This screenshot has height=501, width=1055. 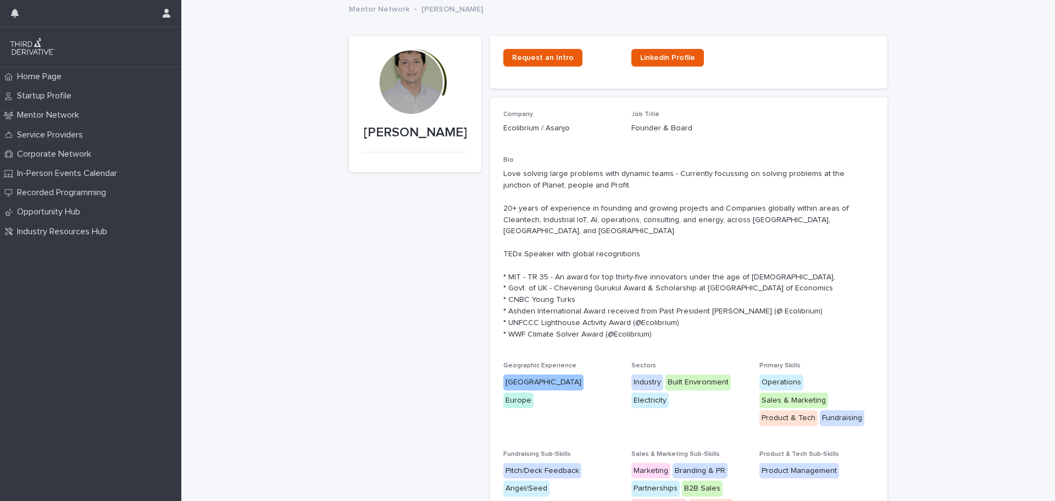 What do you see at coordinates (668, 58) in the screenshot?
I see `span: Linkedin Profile` at bounding box center [668, 58].